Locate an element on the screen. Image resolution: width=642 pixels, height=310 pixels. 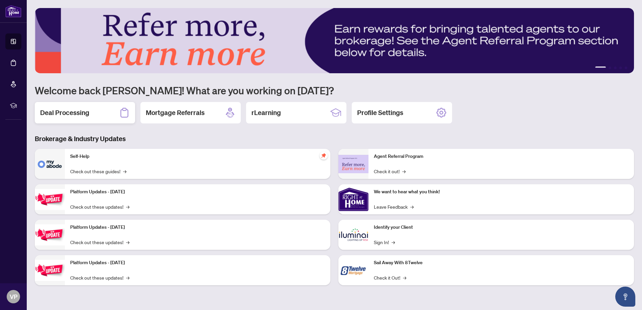
img: We want to hear what you think! is located at coordinates (353, 199).